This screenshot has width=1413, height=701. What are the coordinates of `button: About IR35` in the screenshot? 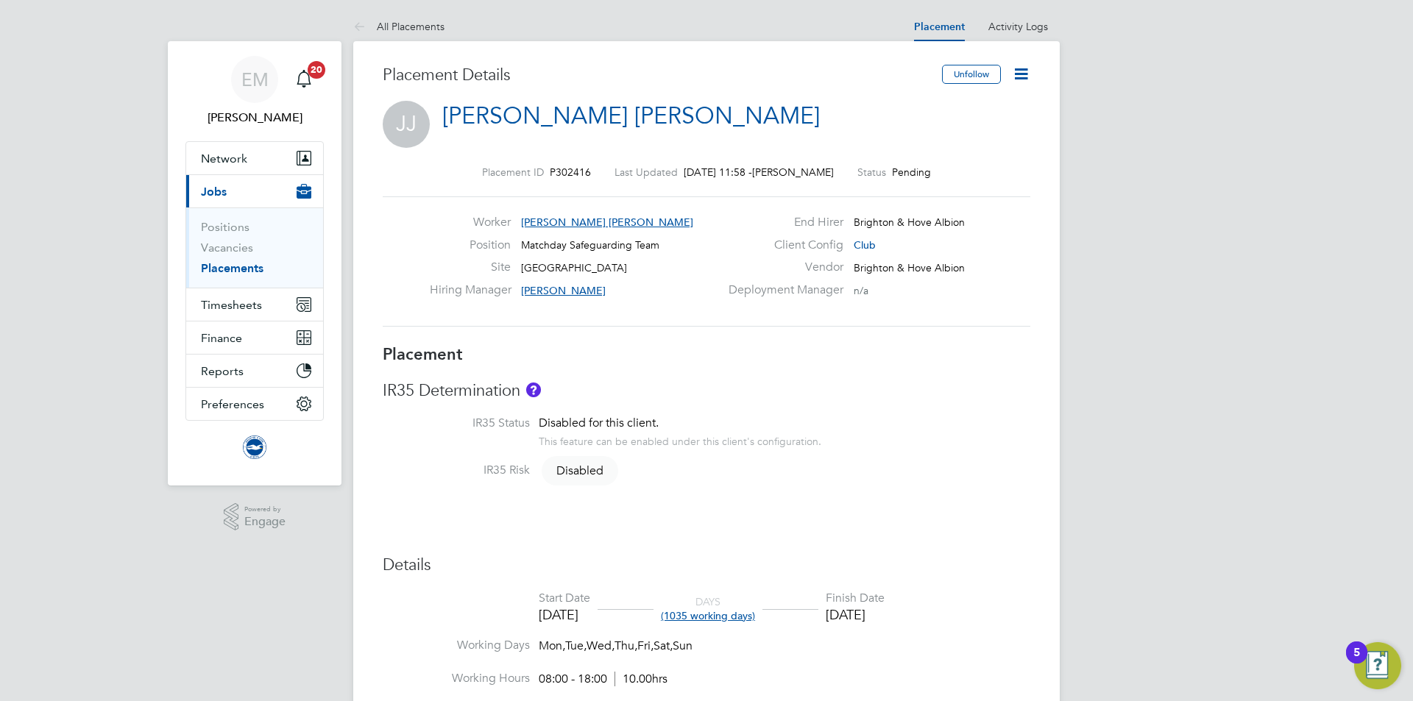 It's located at (534, 390).